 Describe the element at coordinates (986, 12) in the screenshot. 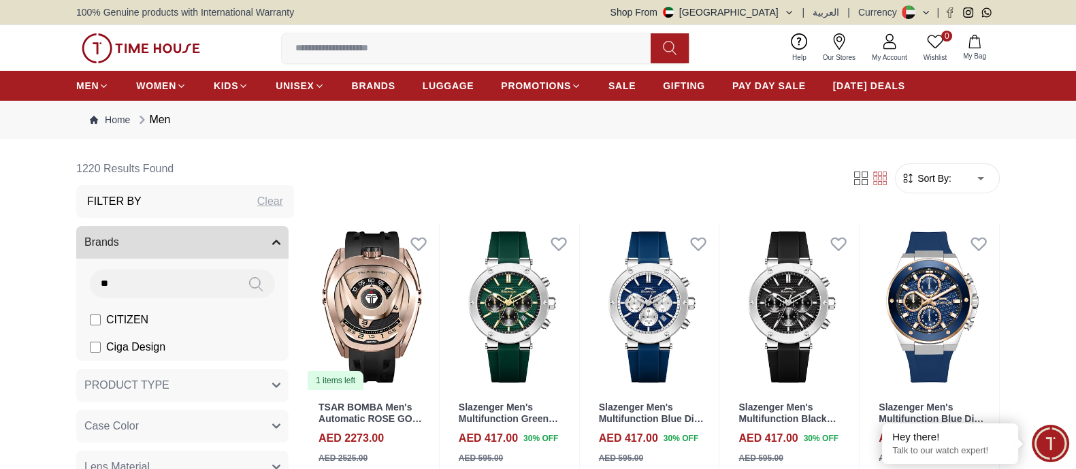

I see `a: Whatsapp` at that location.